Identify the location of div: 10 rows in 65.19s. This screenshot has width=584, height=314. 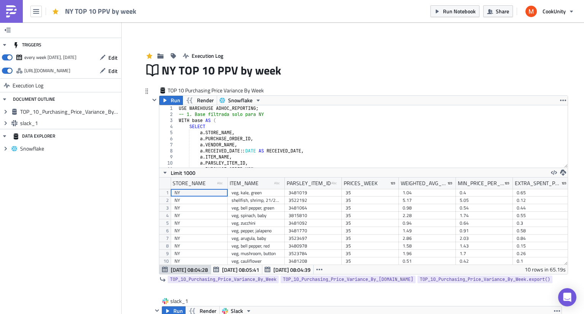
(546, 270).